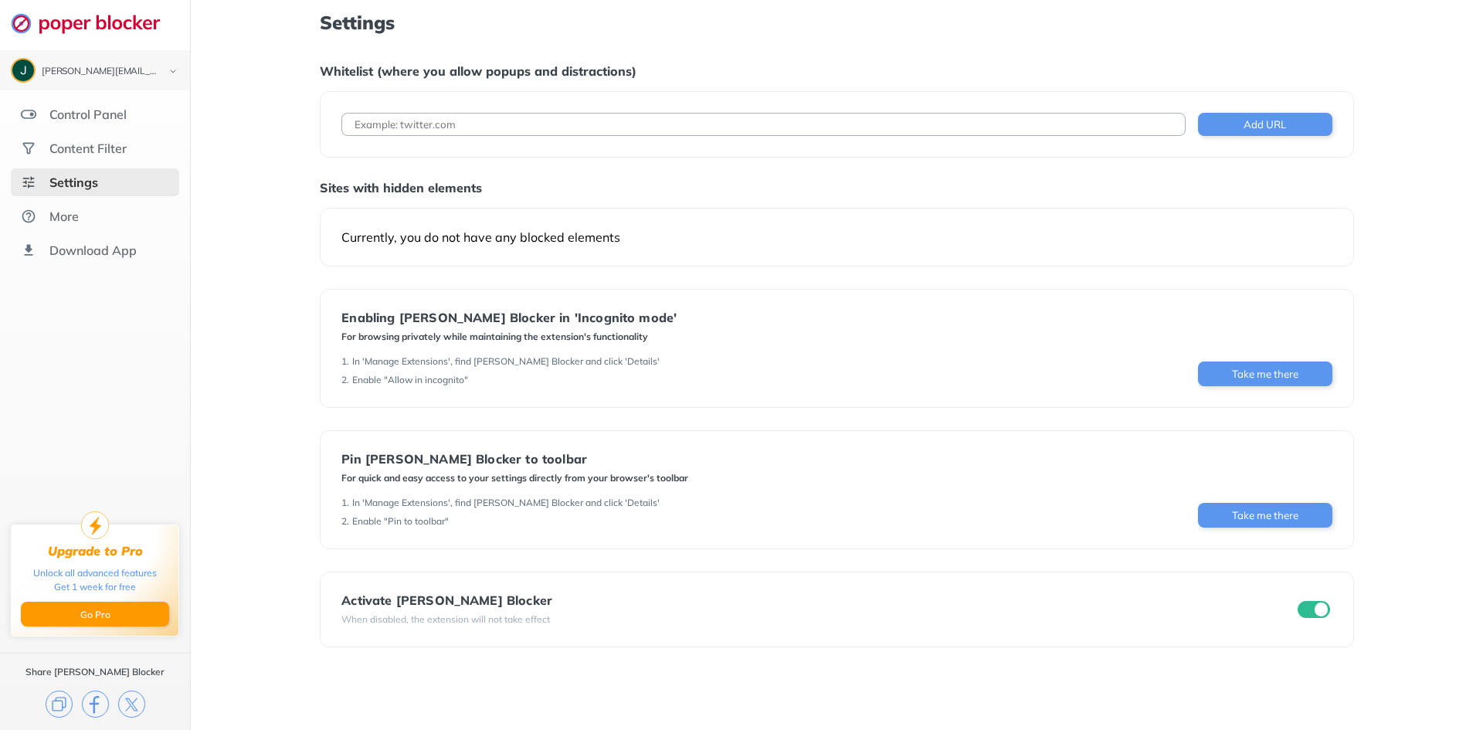  Describe the element at coordinates (95, 614) in the screenshot. I see `button: Go Pro` at that location.